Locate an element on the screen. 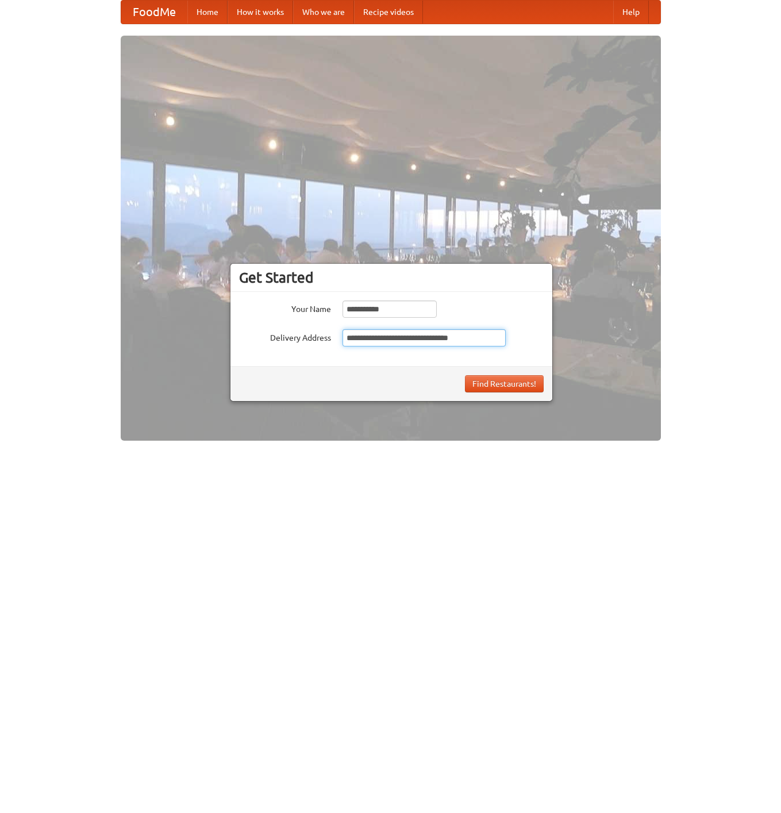 The height and width of the screenshot is (813, 781). a: How it works is located at coordinates (260, 12).